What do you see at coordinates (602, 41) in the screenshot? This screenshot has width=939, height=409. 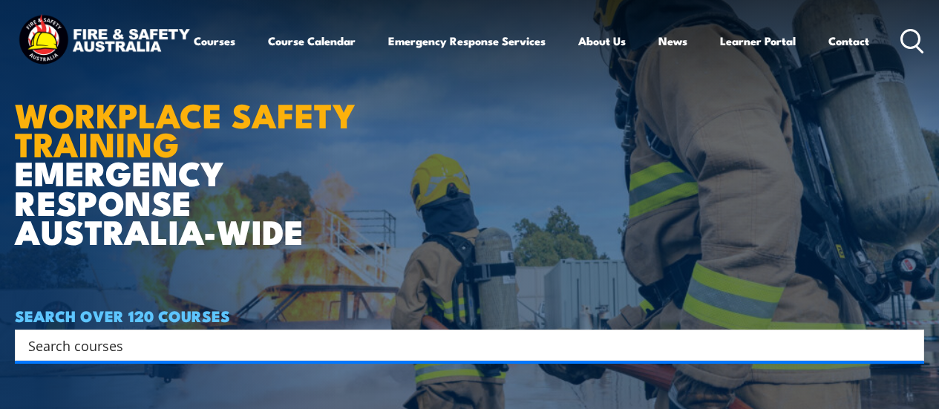 I see `a: About Us` at bounding box center [602, 41].